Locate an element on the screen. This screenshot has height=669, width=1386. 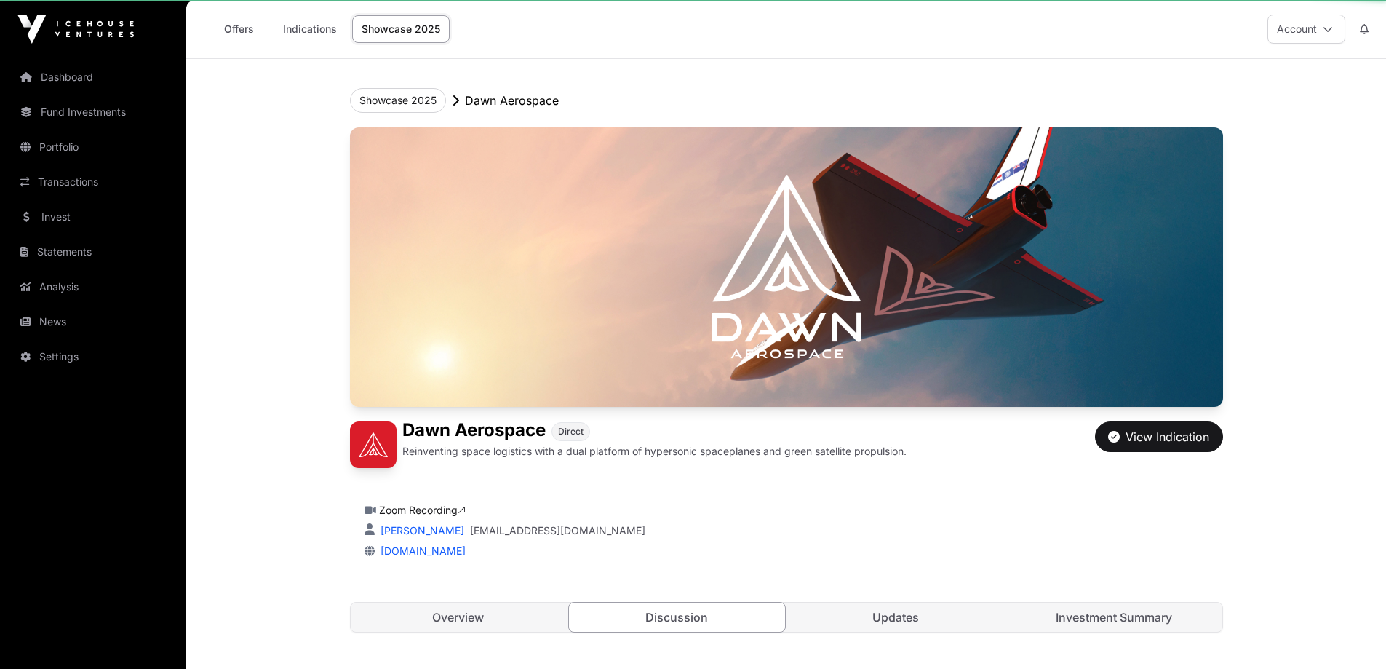
a: News is located at coordinates (93, 322).